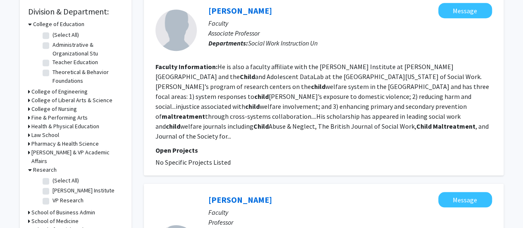  I want to click on p: Associate Professor, so click(350, 33).